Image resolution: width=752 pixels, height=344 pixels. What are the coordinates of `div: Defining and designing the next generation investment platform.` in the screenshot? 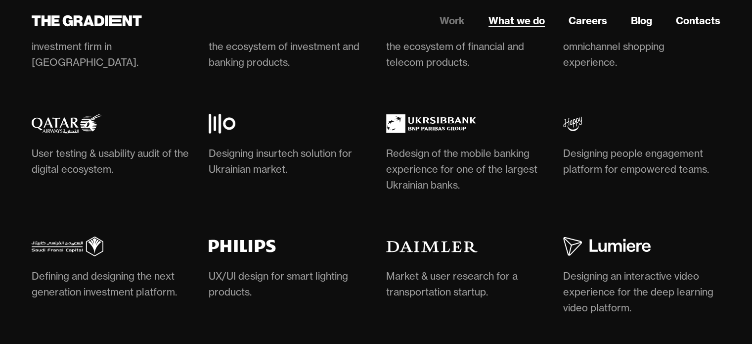 It's located at (110, 284).